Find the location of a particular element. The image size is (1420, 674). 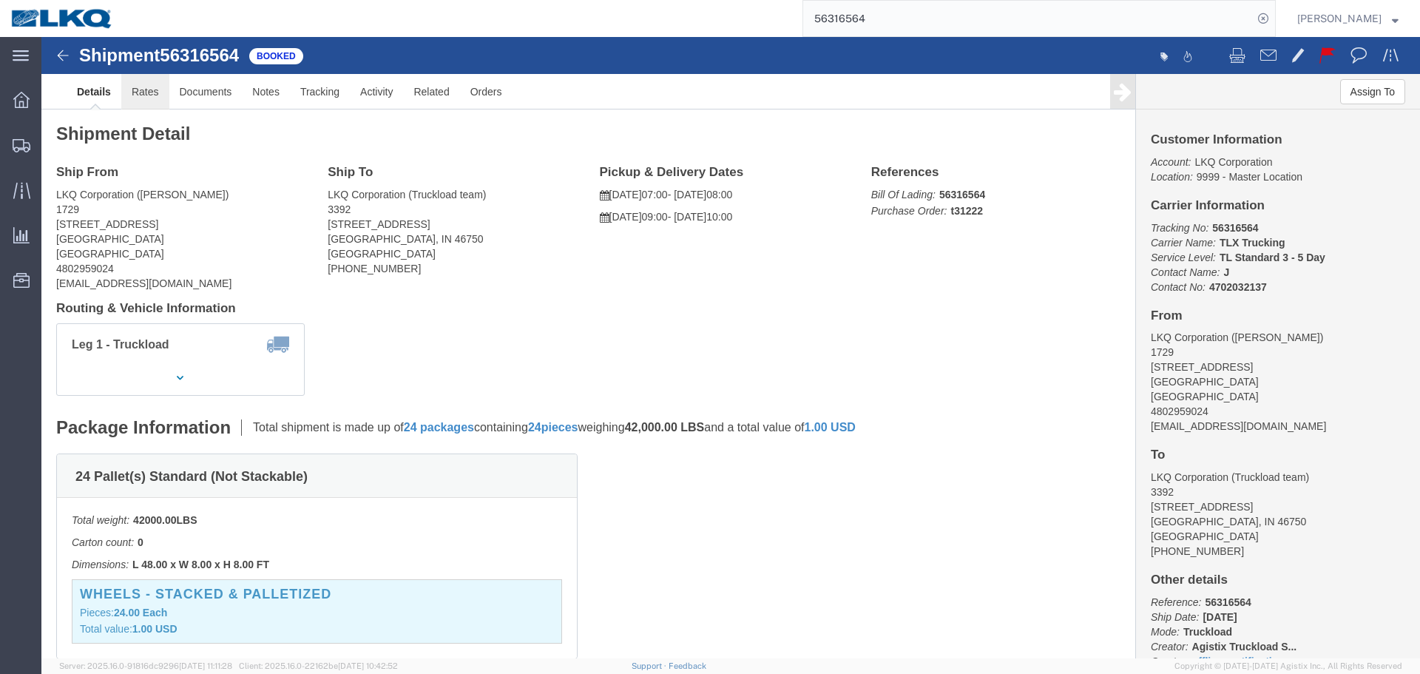

span: Client: 2025.16.0-22162be is located at coordinates (318, 666).